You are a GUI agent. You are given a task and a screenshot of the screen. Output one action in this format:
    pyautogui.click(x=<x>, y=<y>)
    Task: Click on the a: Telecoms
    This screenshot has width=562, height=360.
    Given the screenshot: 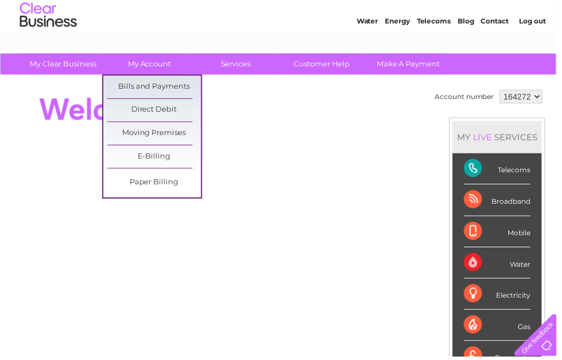 What is the action you would take?
    pyautogui.click(x=438, y=53)
    